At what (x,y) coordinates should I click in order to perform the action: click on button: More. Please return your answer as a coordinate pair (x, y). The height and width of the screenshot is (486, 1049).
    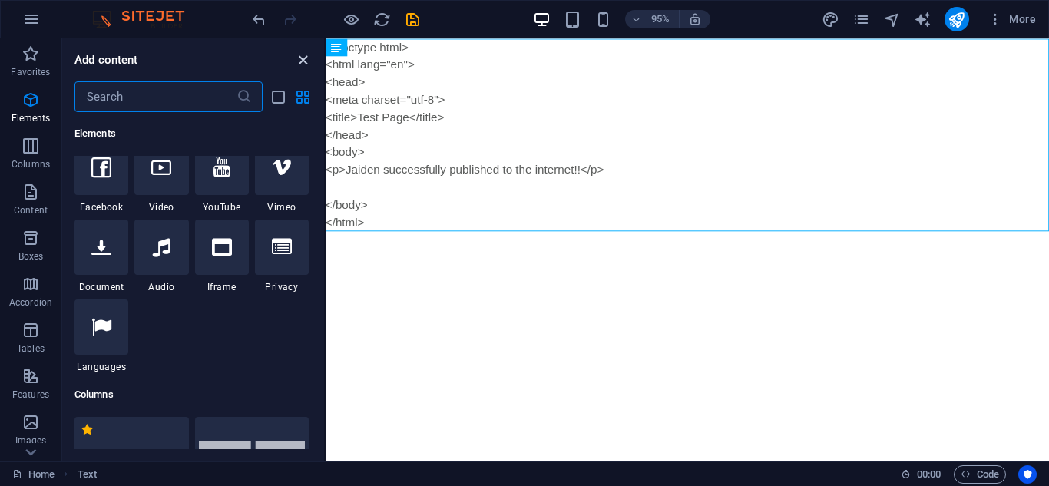
    Looking at the image, I should click on (1011, 19).